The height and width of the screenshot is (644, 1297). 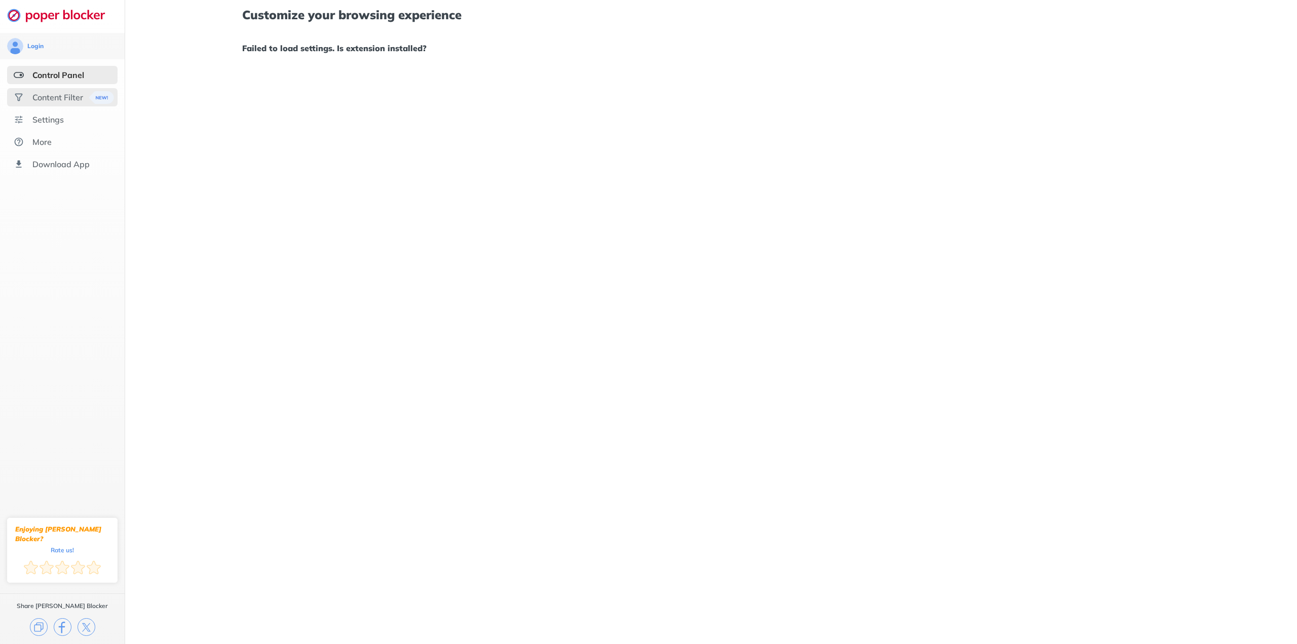 What do you see at coordinates (62, 627) in the screenshot?
I see `img: facebook.svg` at bounding box center [62, 627].